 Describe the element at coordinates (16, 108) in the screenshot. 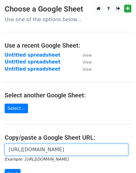

I see `a: Select...` at that location.